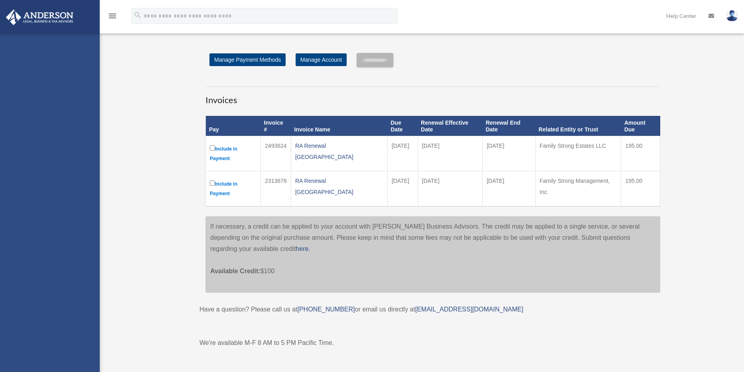 The height and width of the screenshot is (372, 744). I want to click on th: Amount Due, so click(640, 126).